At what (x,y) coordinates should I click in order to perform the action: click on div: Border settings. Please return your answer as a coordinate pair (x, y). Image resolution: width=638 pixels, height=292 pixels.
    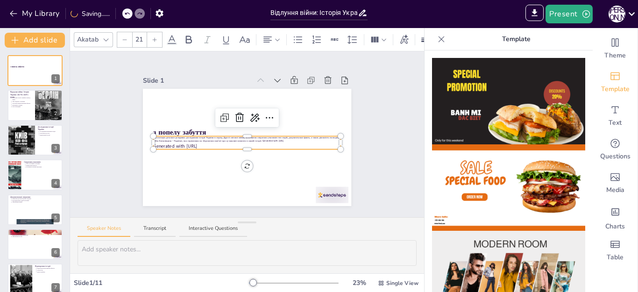
    Looking at the image, I should click on (424, 40).